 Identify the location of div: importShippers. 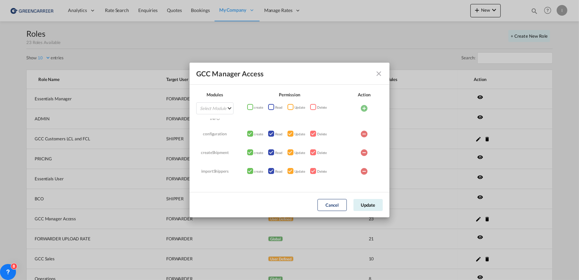
(215, 171).